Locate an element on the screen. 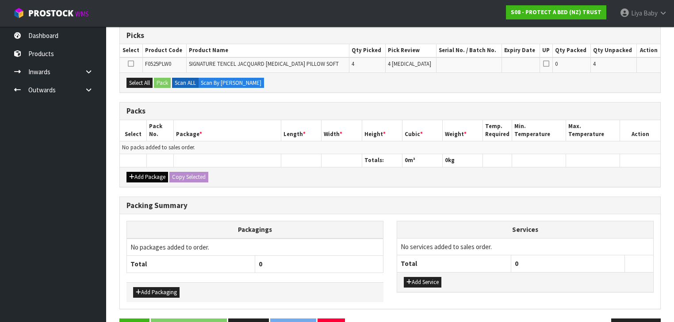  th: Length is located at coordinates (301, 130).